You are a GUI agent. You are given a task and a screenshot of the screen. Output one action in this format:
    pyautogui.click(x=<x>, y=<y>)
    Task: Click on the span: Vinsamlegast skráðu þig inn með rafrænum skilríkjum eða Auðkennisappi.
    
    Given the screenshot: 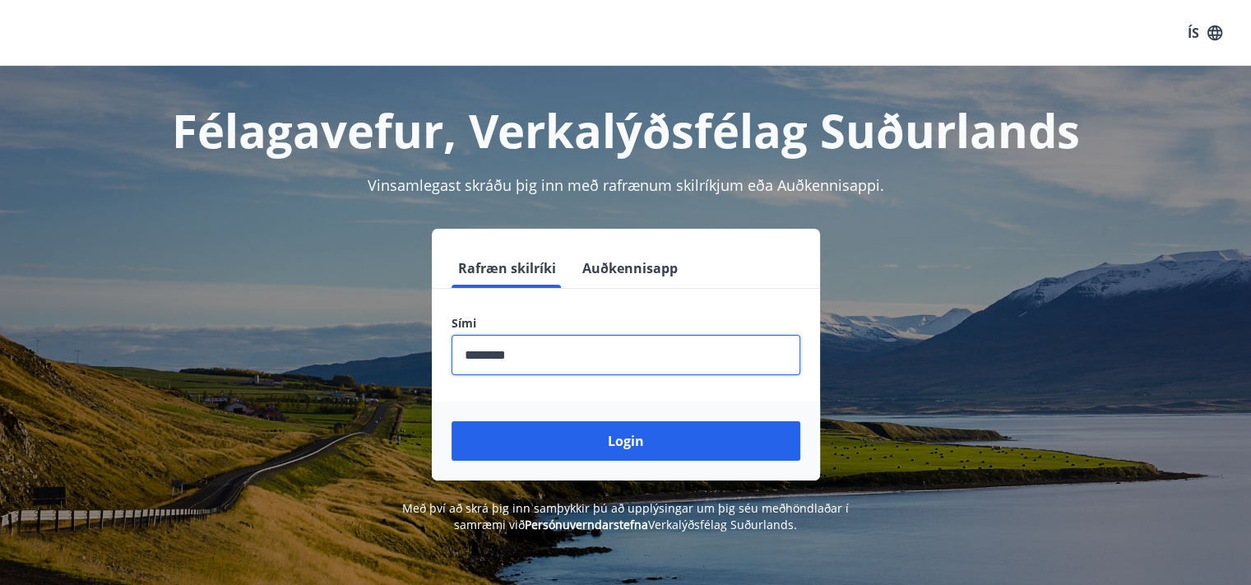 What is the action you would take?
    pyautogui.click(x=626, y=185)
    